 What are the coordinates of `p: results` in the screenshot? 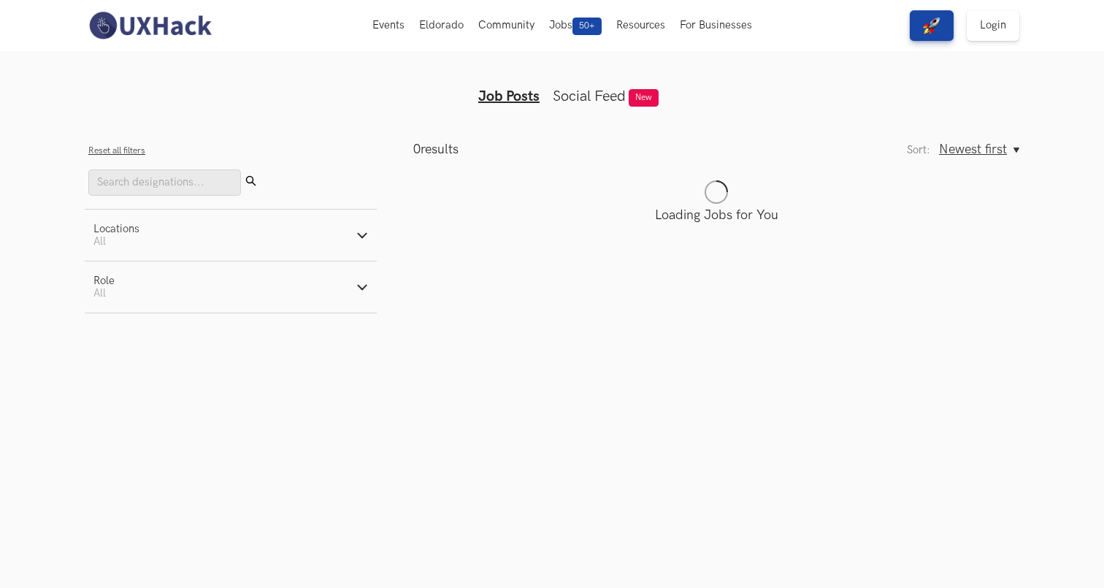 It's located at (436, 149).